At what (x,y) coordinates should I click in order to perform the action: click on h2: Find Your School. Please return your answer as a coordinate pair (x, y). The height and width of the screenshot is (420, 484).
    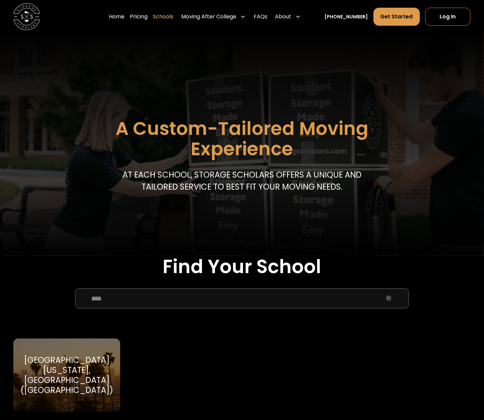
    Looking at the image, I should click on (242, 266).